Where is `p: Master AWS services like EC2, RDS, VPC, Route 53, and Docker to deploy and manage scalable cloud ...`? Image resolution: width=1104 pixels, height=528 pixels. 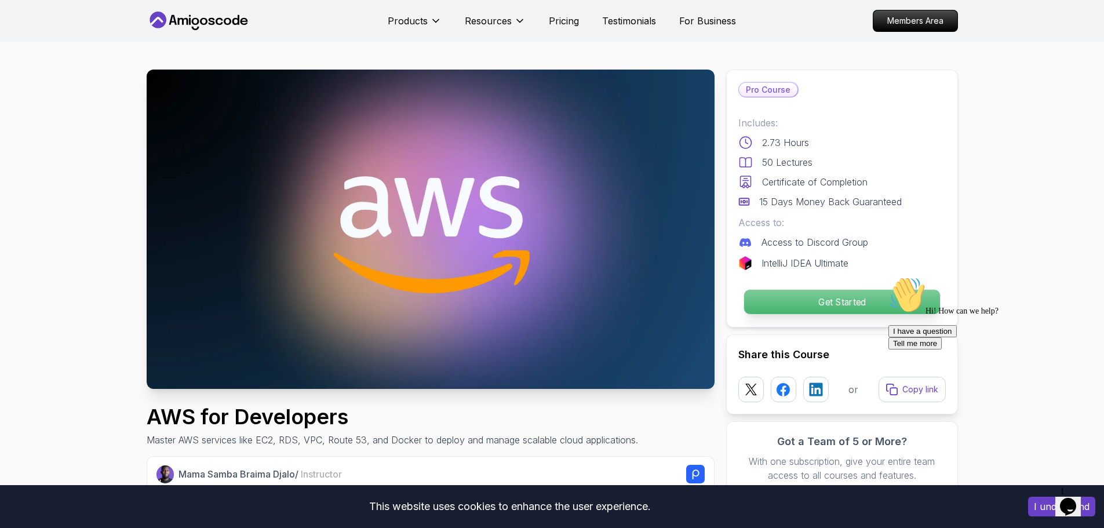 p: Master AWS services like EC2, RDS, VPC, Route 53, and Docker to deploy and manage scalable cloud ... is located at coordinates (392, 440).